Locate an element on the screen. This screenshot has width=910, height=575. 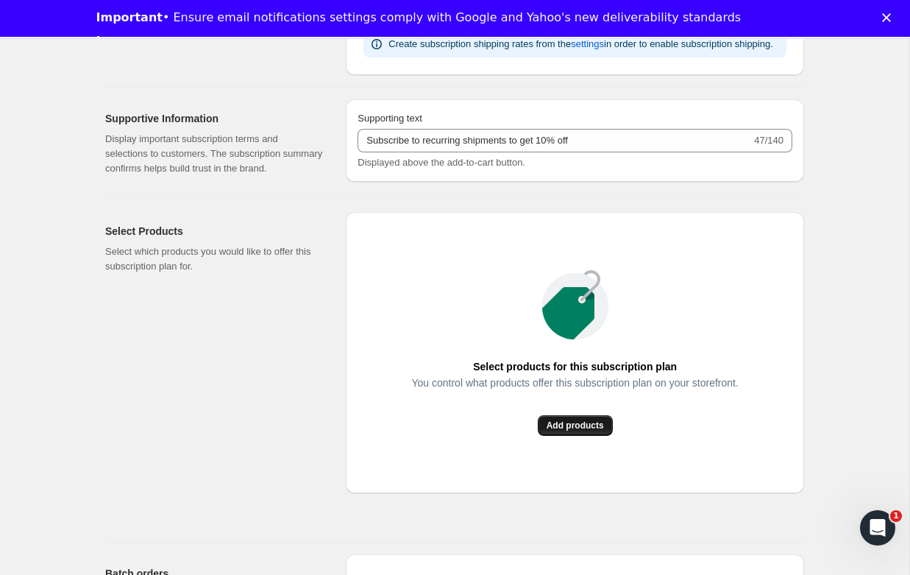
span: Select products for this subscription plan is located at coordinates (575, 366).